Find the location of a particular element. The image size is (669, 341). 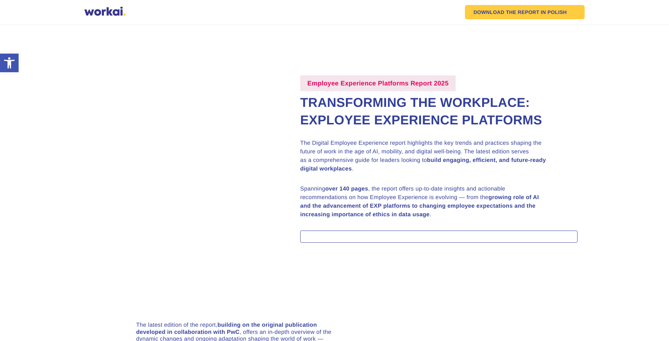

em: DOWNLOAD THE REPORT is located at coordinates (506, 12).